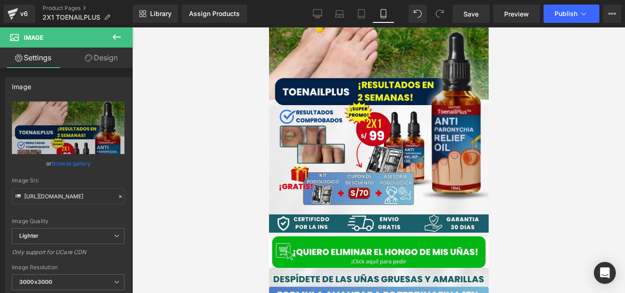  What do you see at coordinates (68, 181) in the screenshot?
I see `div: Image Src` at bounding box center [68, 181].